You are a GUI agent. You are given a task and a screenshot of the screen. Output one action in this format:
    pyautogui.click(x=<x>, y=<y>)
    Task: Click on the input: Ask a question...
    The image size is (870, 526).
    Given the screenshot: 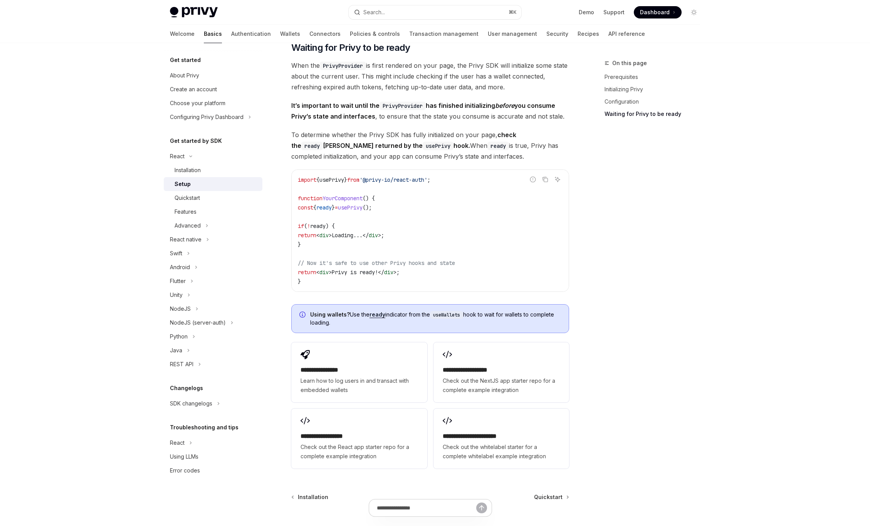 What is the action you would take?
    pyautogui.click(x=426, y=508)
    